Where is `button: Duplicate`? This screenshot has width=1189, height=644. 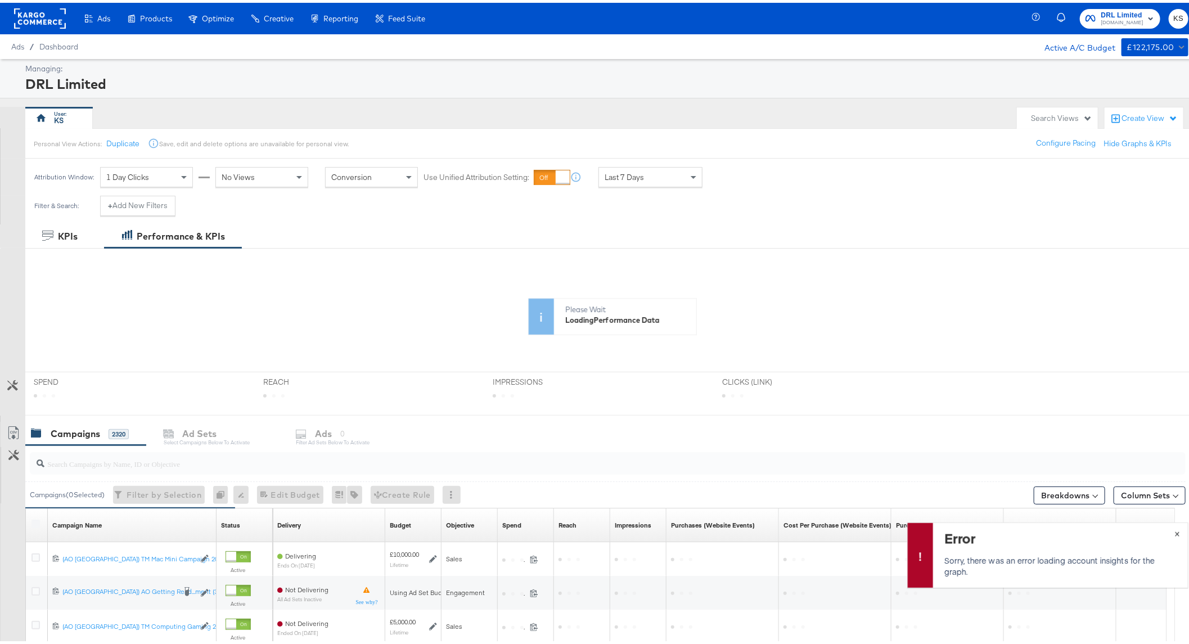 button: Duplicate is located at coordinates (123, 141).